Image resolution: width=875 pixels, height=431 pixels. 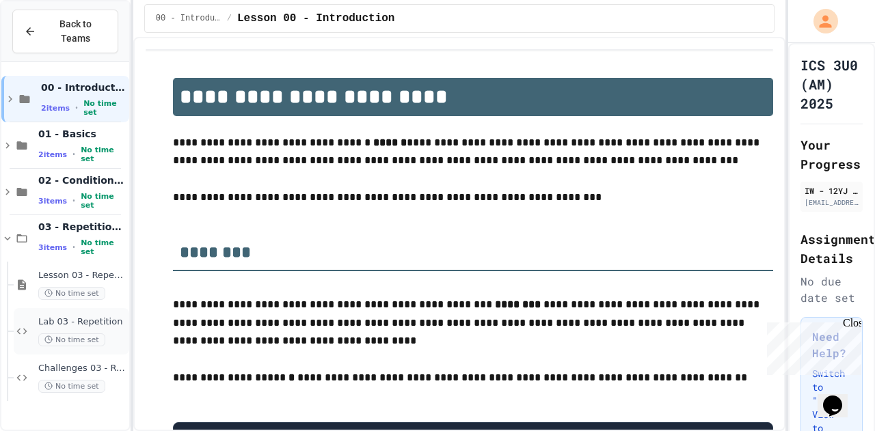 What do you see at coordinates (82, 227) in the screenshot?
I see `span: 03 - Repetition (while and for)` at bounding box center [82, 227].